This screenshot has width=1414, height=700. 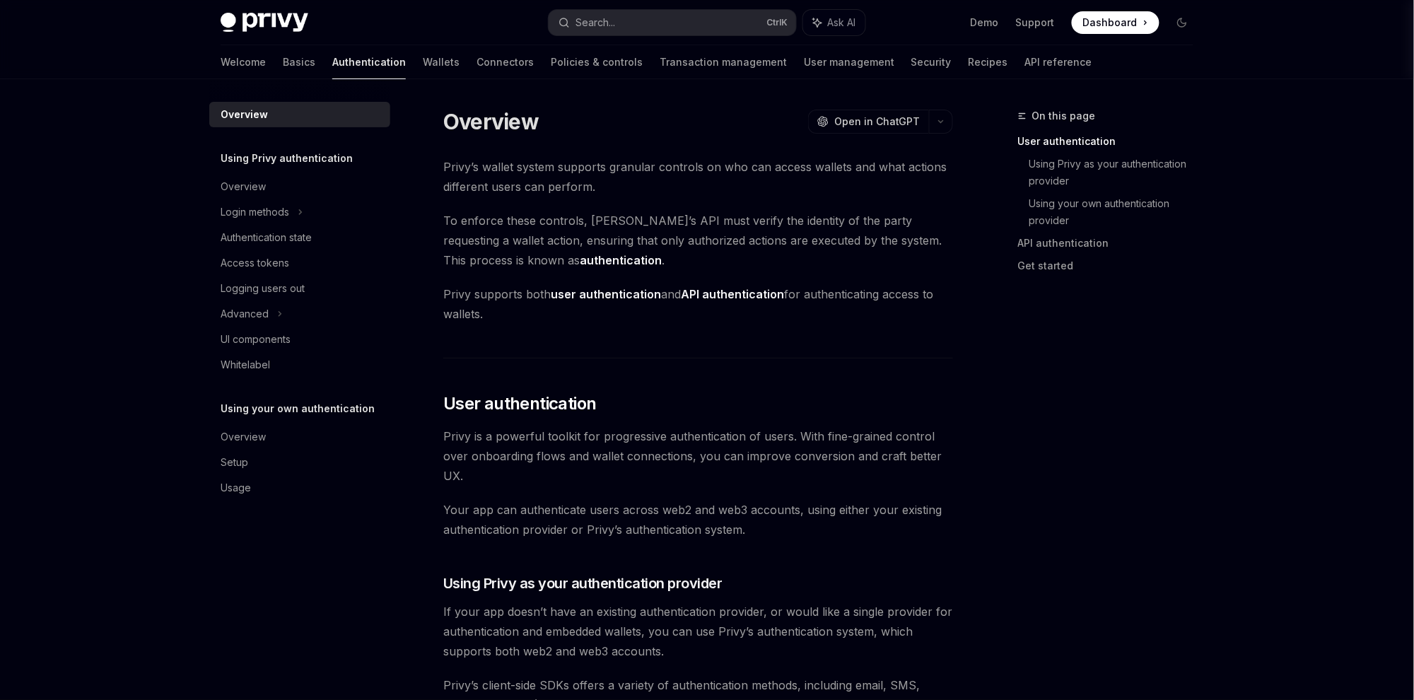 What do you see at coordinates (300, 365) in the screenshot?
I see `a: Whitelabel` at bounding box center [300, 365].